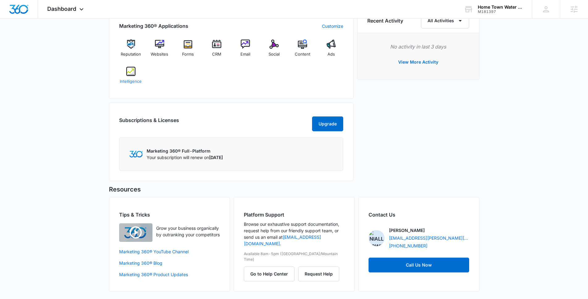 Image resolution: width=588 pixels, height=299 pixels. What do you see at coordinates (418, 47) in the screenshot?
I see `p: No activity in last 3 days` at bounding box center [418, 47].